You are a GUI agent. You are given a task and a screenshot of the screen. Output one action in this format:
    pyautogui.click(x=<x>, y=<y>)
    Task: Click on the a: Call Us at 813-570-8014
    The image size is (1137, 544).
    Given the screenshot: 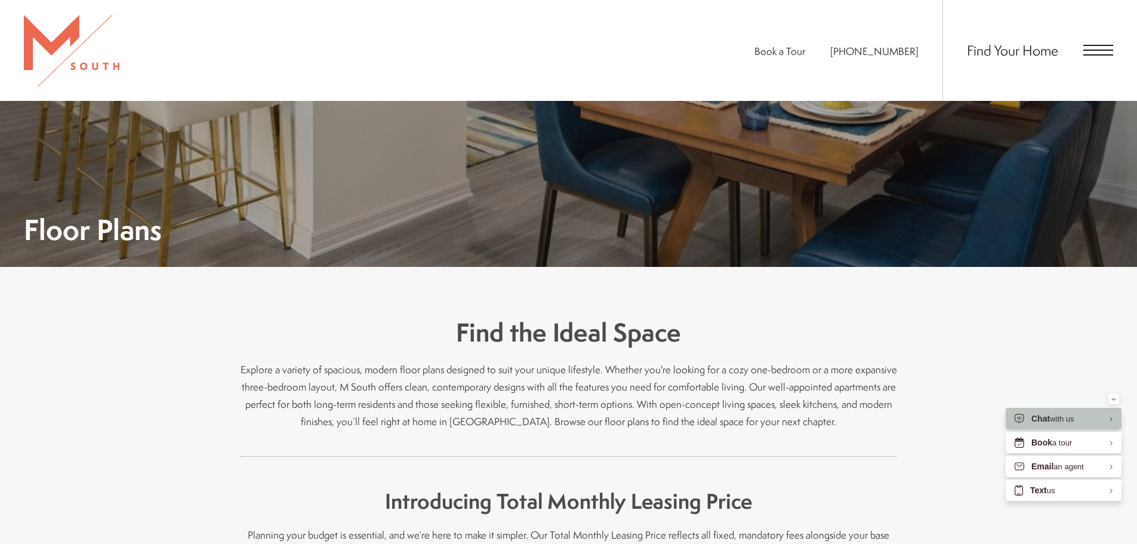 What is the action you would take?
    pyautogui.click(x=875, y=51)
    